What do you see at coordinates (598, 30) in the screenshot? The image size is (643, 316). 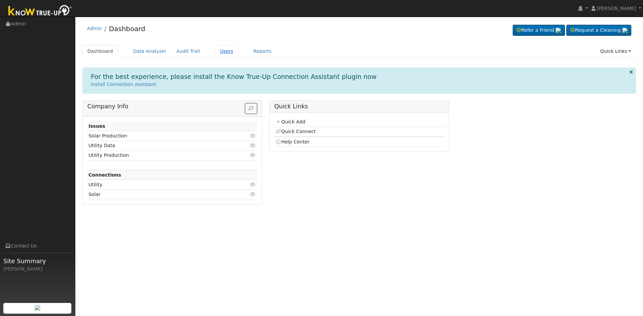 I see `a: Request a Cleaning` at bounding box center [598, 30].